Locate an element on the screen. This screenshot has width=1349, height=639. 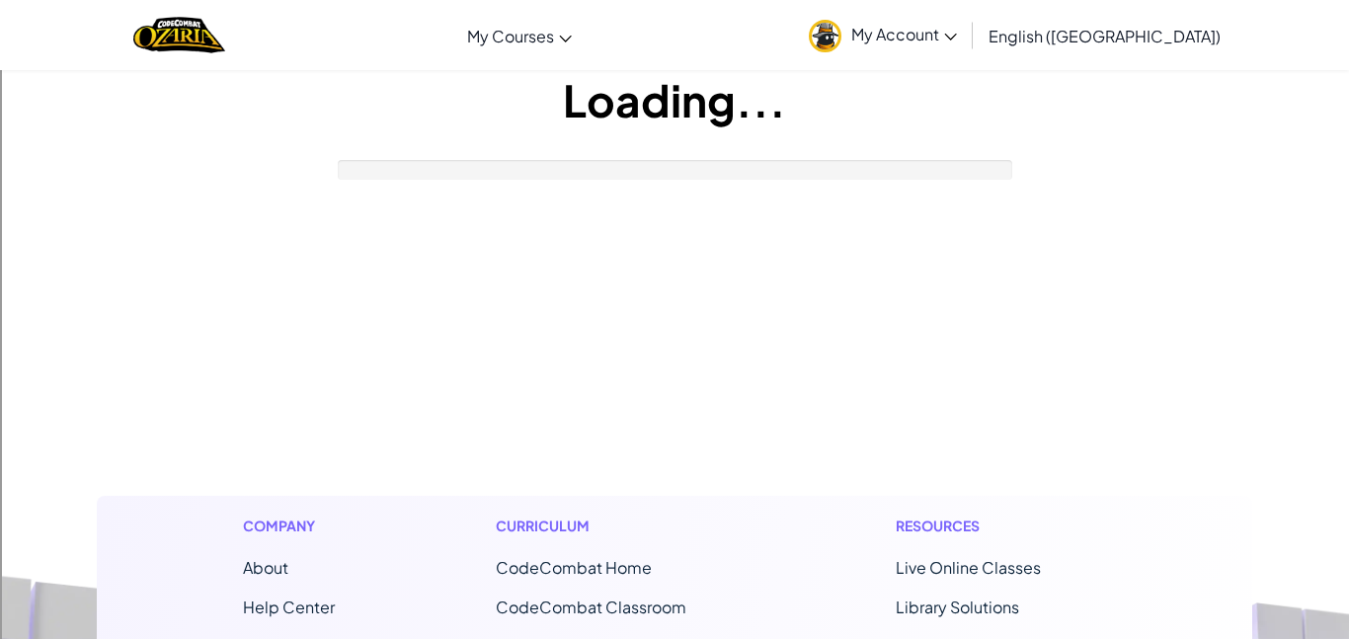
span: My Courses is located at coordinates (511, 36).